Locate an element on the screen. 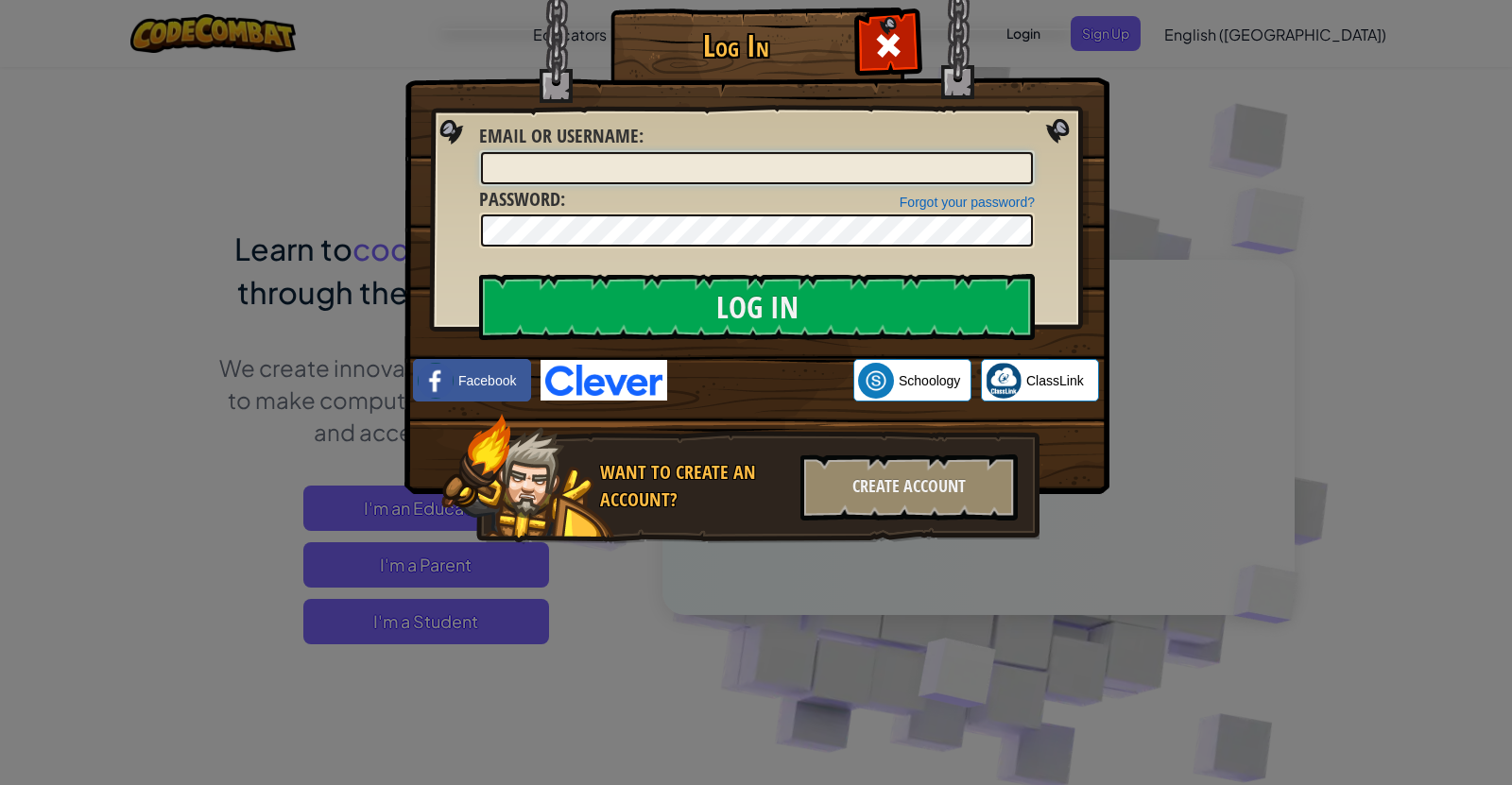 The image size is (1512, 785). div: Create Account is located at coordinates (908, 487).